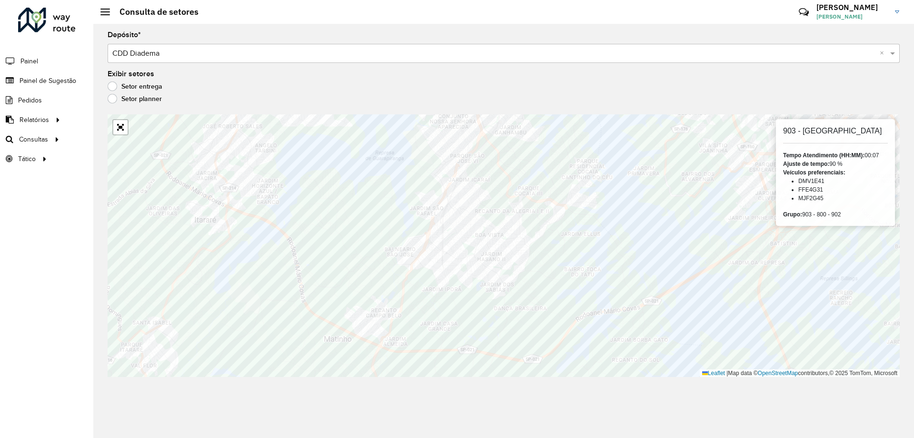  What do you see at coordinates (884, 53) in the screenshot?
I see `span: Clear all` at bounding box center [884, 53].